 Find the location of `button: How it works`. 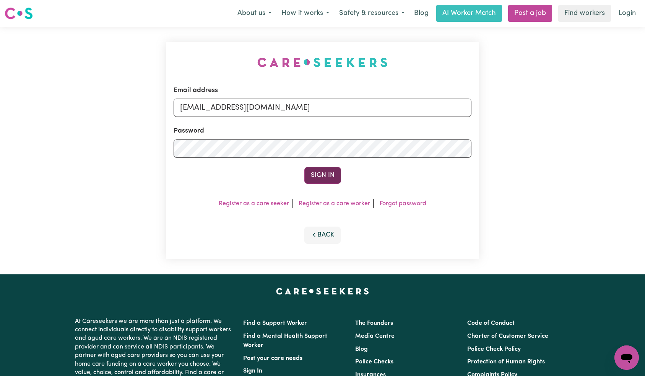

button: How it works is located at coordinates (305, 13).